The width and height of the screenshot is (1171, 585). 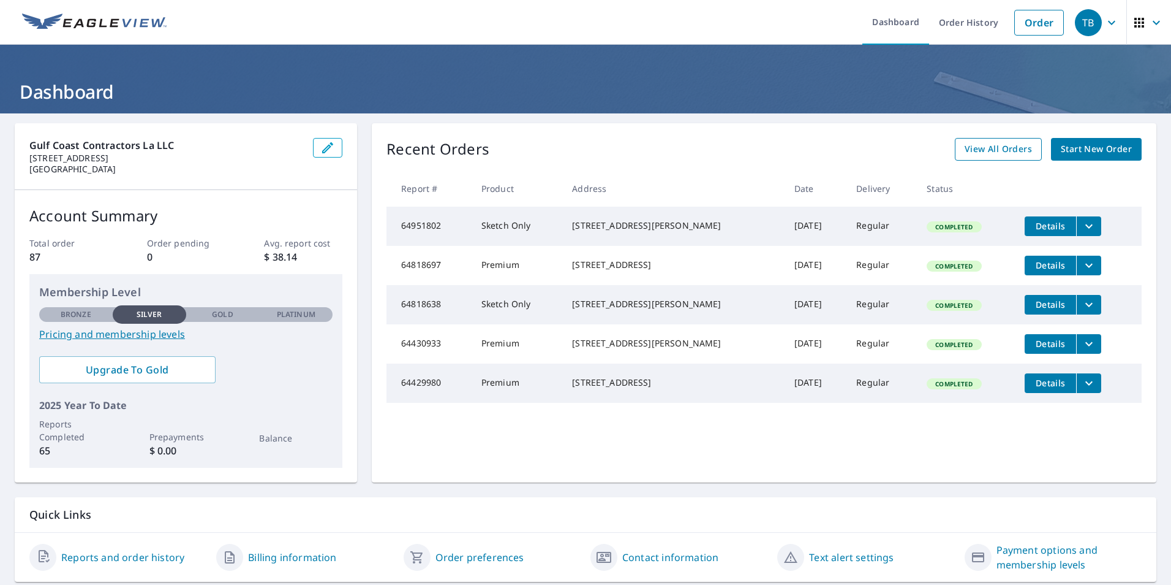 I want to click on td: 64429980, so click(x=429, y=383).